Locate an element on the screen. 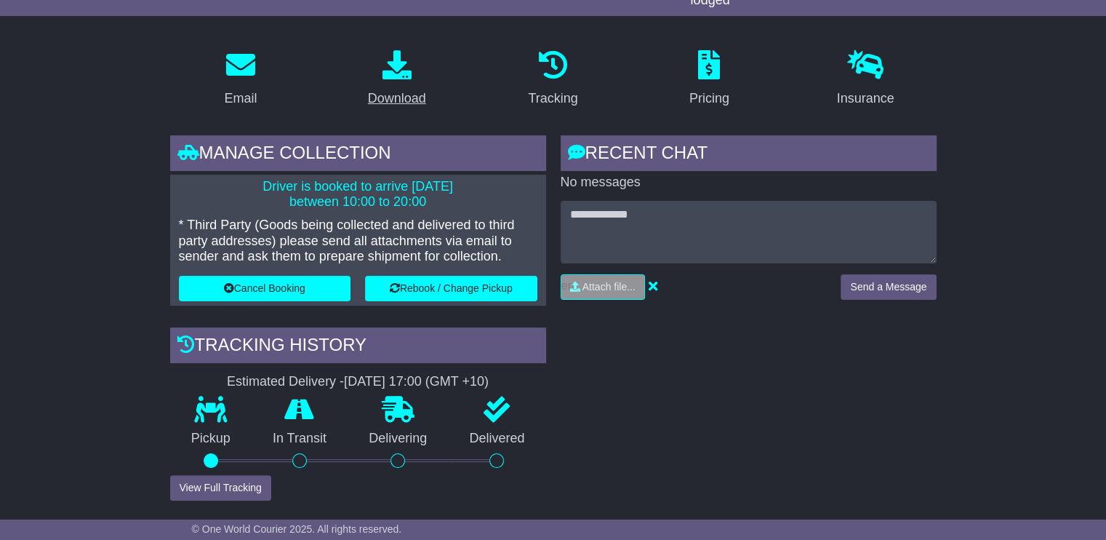  p: Delivering is located at coordinates (398, 439).